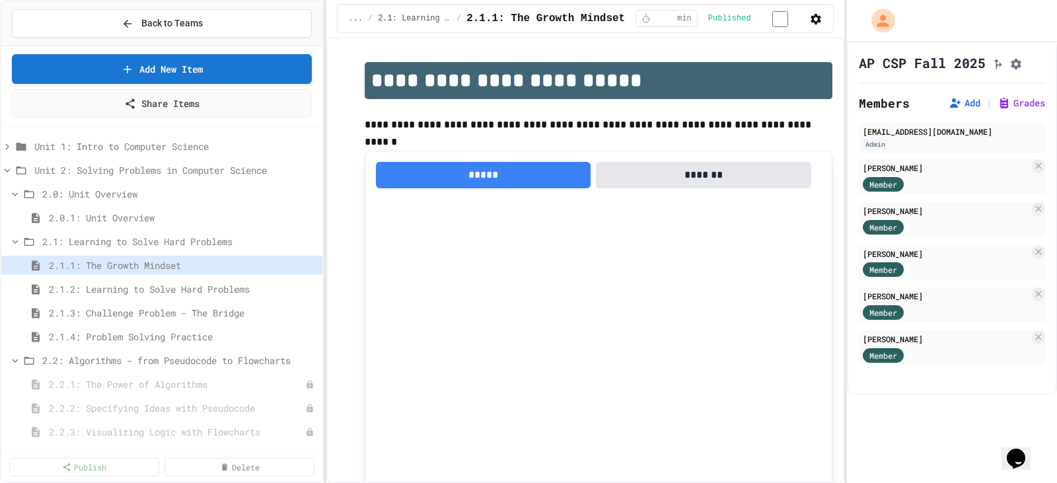  Describe the element at coordinates (177, 431) in the screenshot. I see `span: 2.2.3: Visualizing Logic with Flowcharts` at that location.